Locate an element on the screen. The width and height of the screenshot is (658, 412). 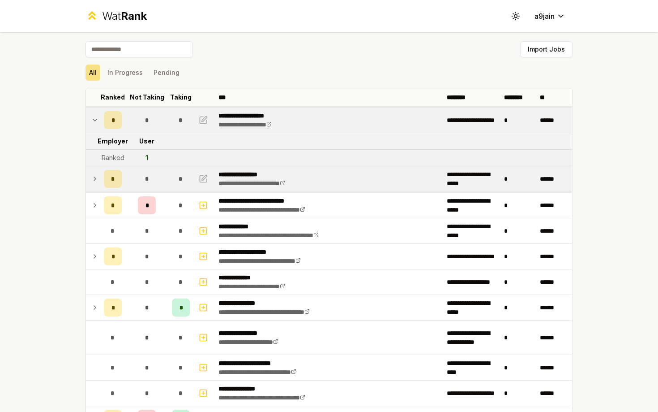
p: Taking is located at coordinates (181, 97).